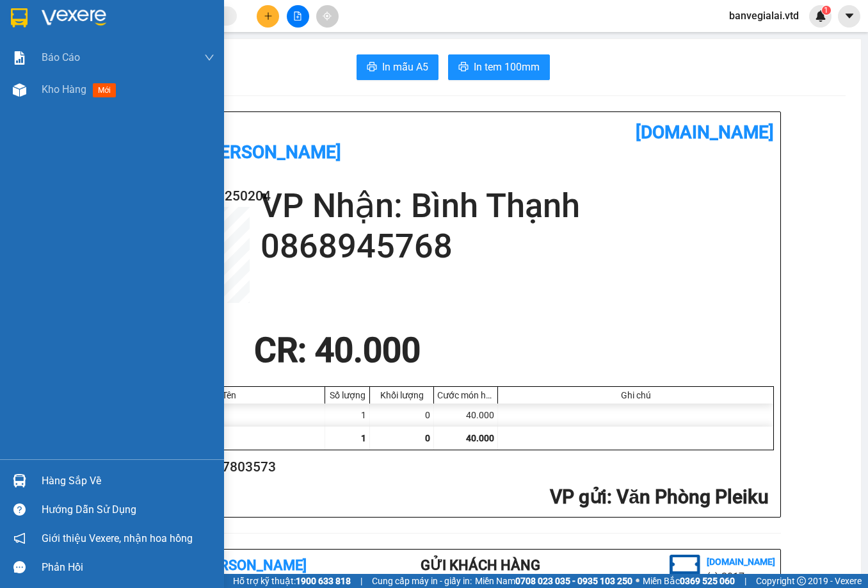 The width and height of the screenshot is (868, 588). What do you see at coordinates (268, 16) in the screenshot?
I see `span: plus` at bounding box center [268, 16].